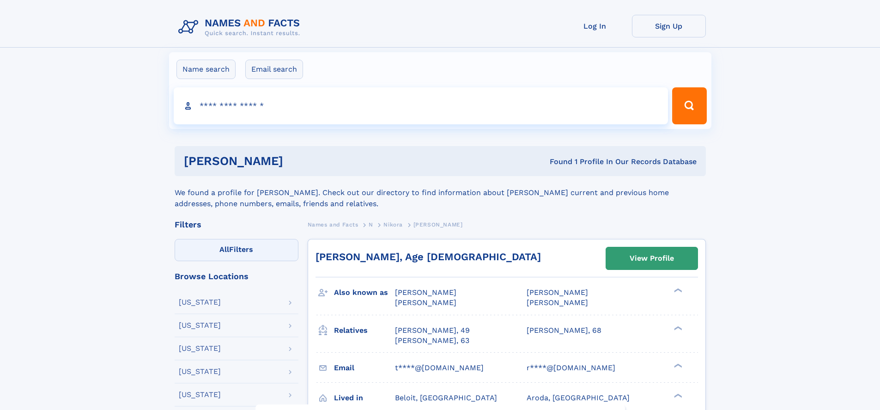 This screenshot has width=880, height=410. What do you see at coordinates (236, 276) in the screenshot?
I see `div: Browse Locations` at bounding box center [236, 276].